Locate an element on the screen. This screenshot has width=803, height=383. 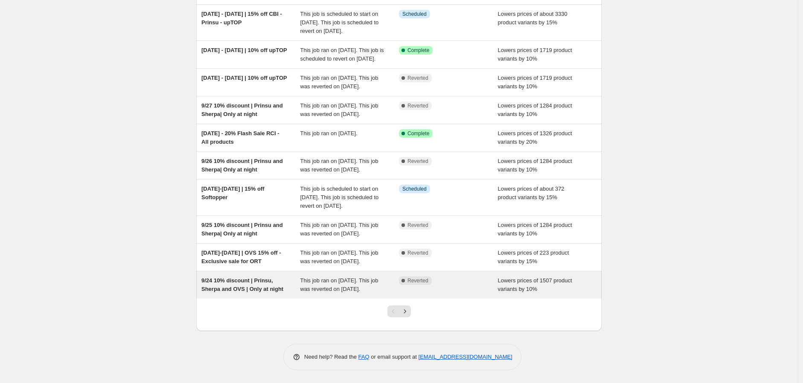
span: Lowers prices of about 372 product variants by 15% is located at coordinates (531, 193).